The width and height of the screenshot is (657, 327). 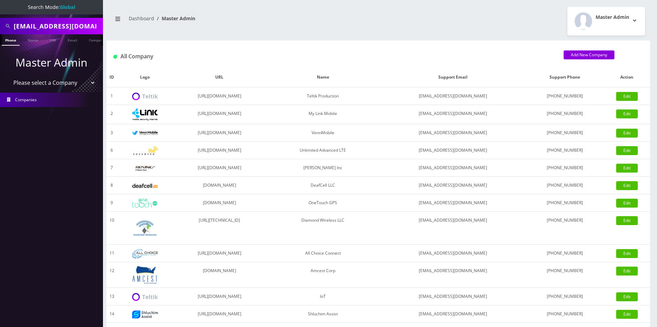 I want to click on td: IoT, so click(x=322, y=296).